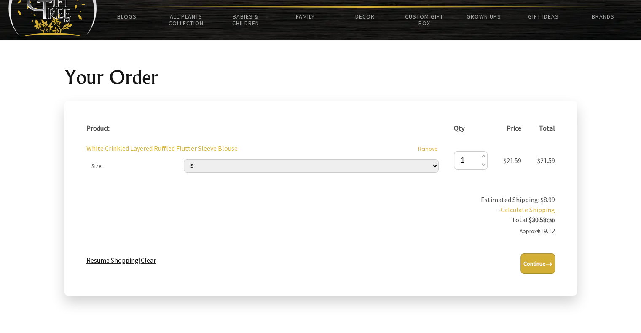 This screenshot has width=641, height=333. What do you see at coordinates (321, 78) in the screenshot?
I see `h1: Your Order` at bounding box center [321, 78].